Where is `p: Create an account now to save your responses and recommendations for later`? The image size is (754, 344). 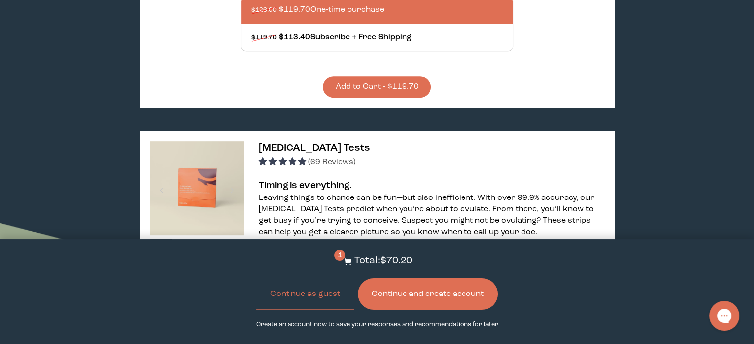
p: Create an account now to save your responses and recommendations for later is located at coordinates (377, 325).